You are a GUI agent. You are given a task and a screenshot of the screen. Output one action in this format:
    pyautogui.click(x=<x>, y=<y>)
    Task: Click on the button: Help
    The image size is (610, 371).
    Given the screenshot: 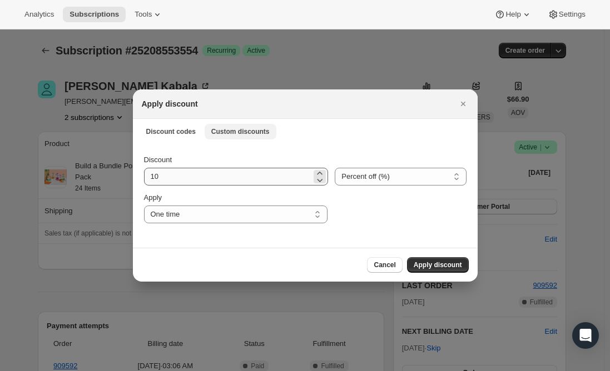 What is the action you would take?
    pyautogui.click(x=512, y=14)
    